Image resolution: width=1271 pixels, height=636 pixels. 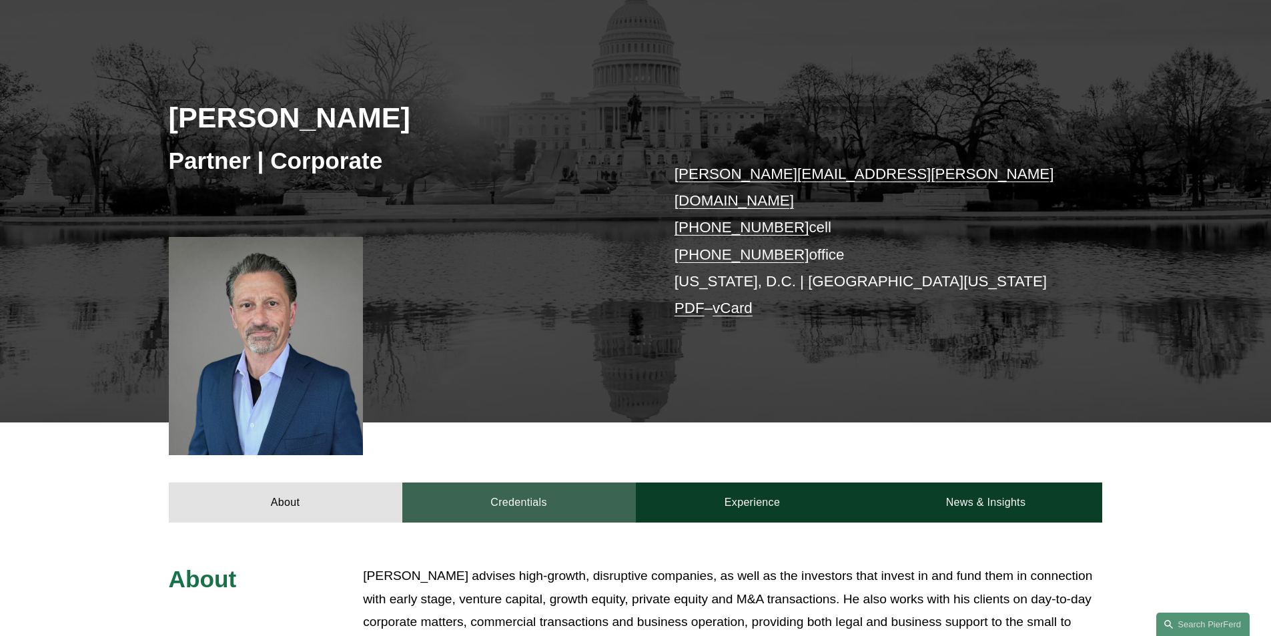 I want to click on h3: Partner | Corporate, so click(x=402, y=161).